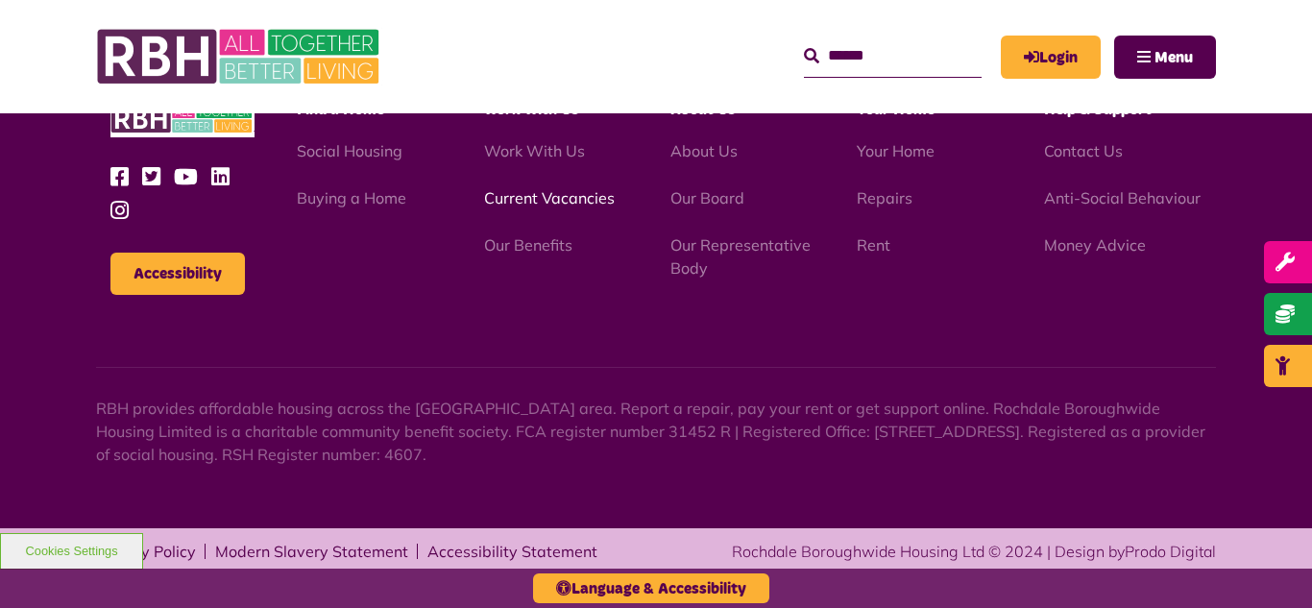 Image resolution: width=1312 pixels, height=608 pixels. What do you see at coordinates (873, 245) in the screenshot?
I see `a: Rent` at bounding box center [873, 245].